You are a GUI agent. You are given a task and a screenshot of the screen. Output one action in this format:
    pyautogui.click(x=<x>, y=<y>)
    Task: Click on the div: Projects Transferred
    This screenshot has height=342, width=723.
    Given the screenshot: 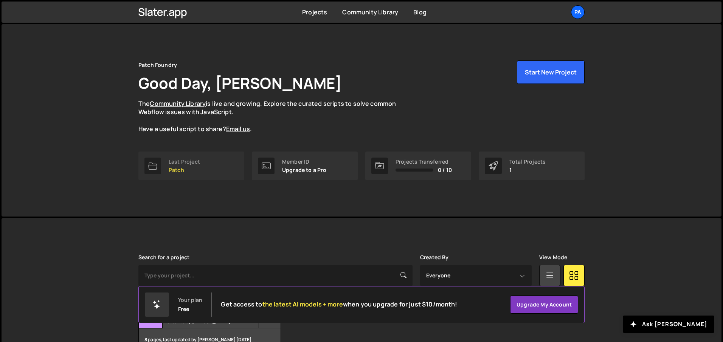 What is the action you would take?
    pyautogui.click(x=423, y=162)
    